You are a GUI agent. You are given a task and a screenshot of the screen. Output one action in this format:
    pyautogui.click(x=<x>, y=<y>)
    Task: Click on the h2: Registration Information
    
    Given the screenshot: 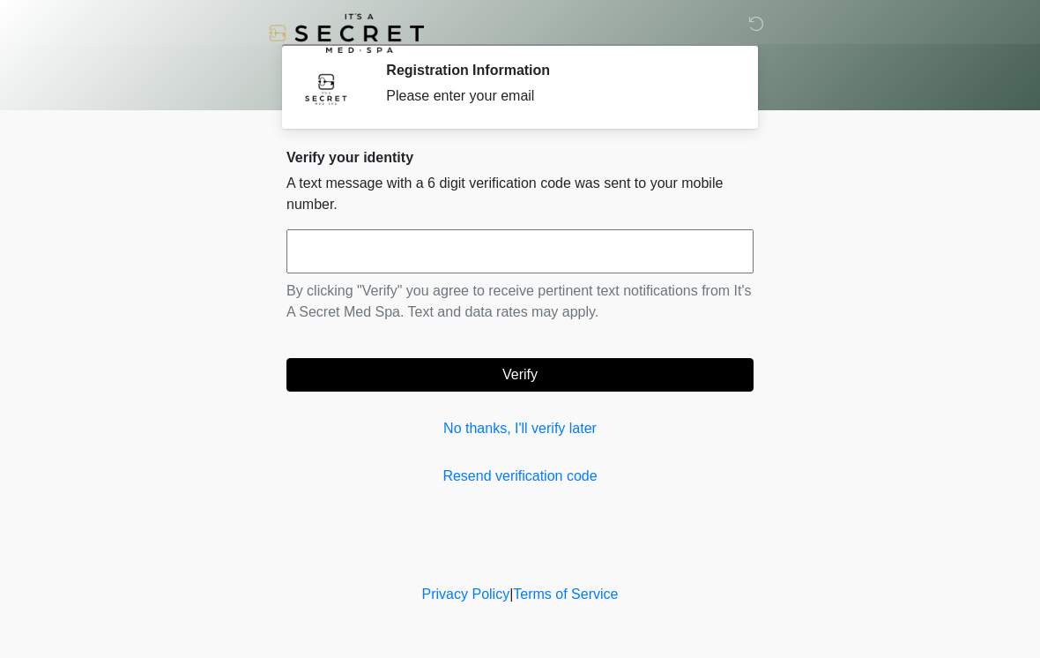 What is the action you would take?
    pyautogui.click(x=556, y=70)
    